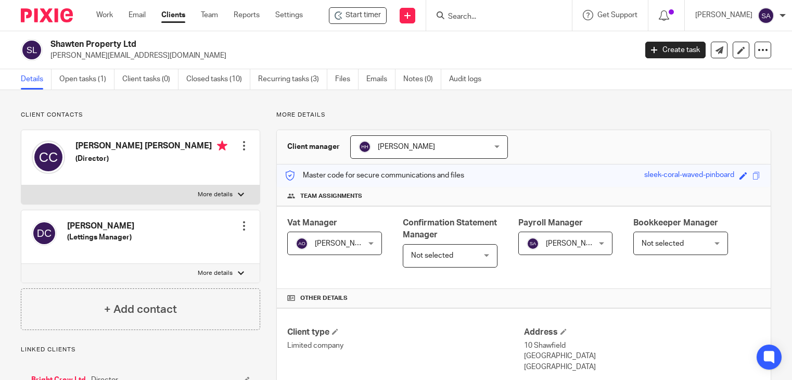 The width and height of the screenshot is (792, 380). Describe the element at coordinates (105, 15) in the screenshot. I see `a: Work` at that location.